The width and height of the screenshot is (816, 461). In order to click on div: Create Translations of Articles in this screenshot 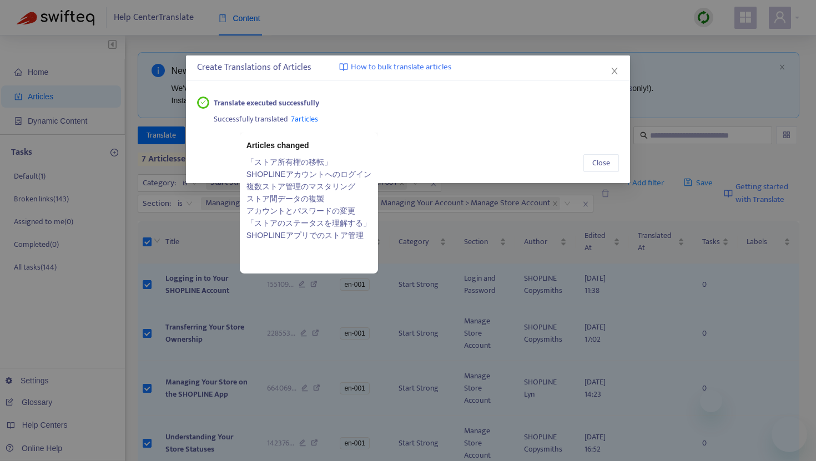, I will do `click(408, 68)`.